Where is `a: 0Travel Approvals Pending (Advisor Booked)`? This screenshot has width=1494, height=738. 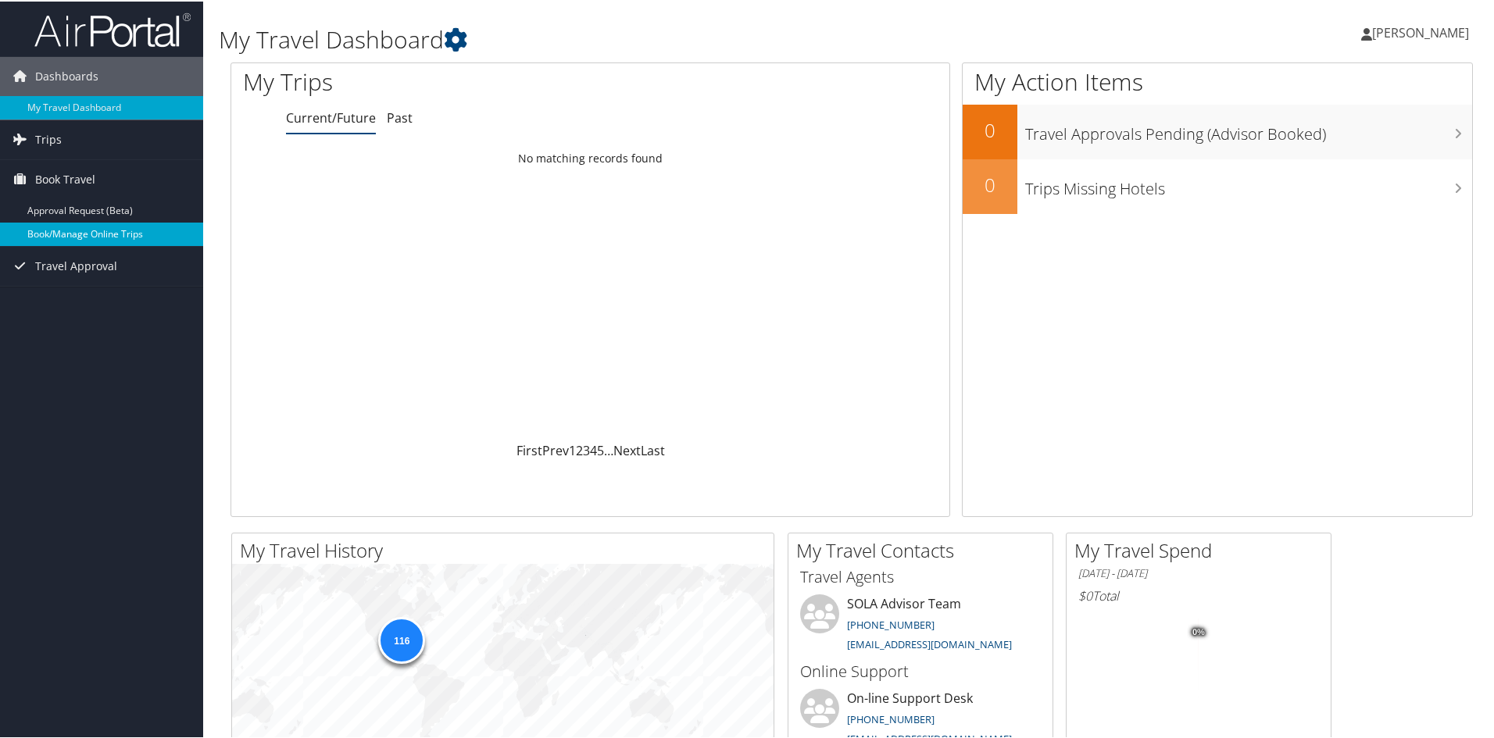 a: 0Travel Approvals Pending (Advisor Booked) is located at coordinates (1217, 130).